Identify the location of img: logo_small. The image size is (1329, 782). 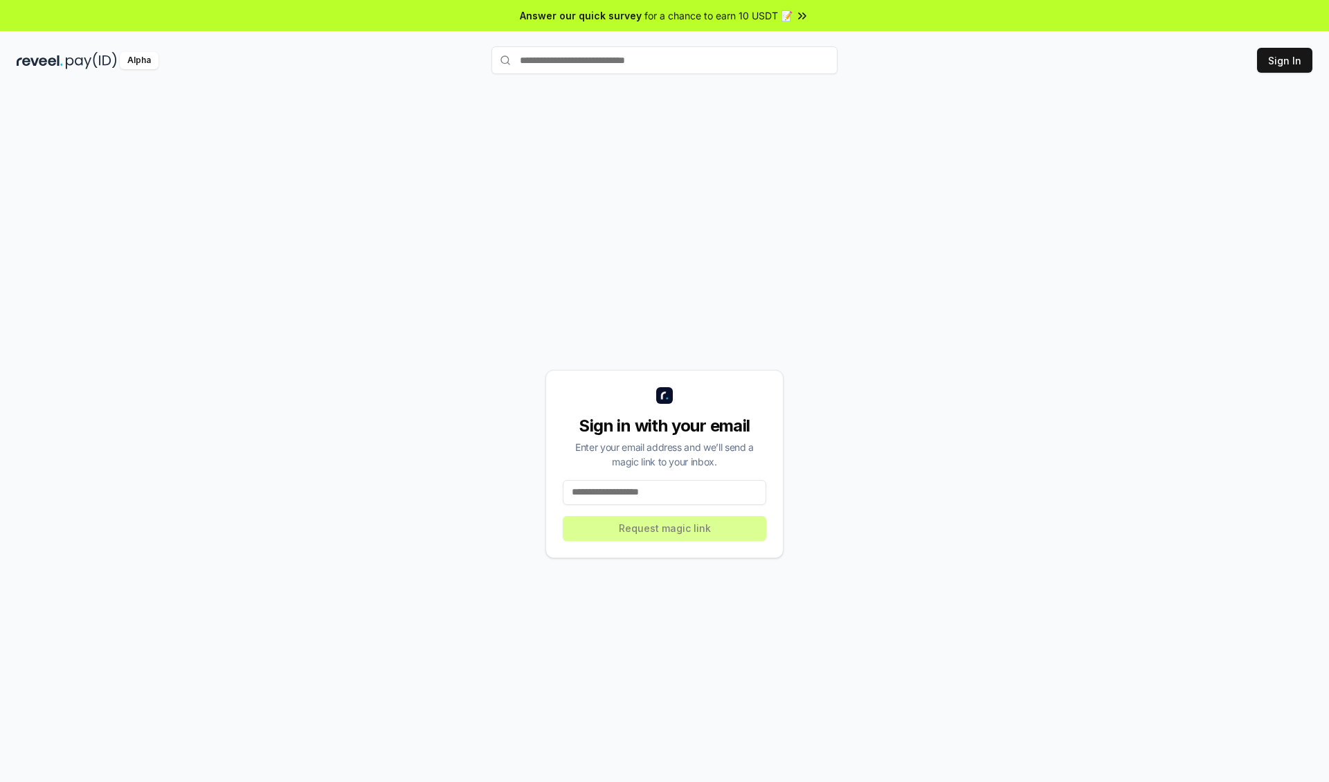
(665, 395).